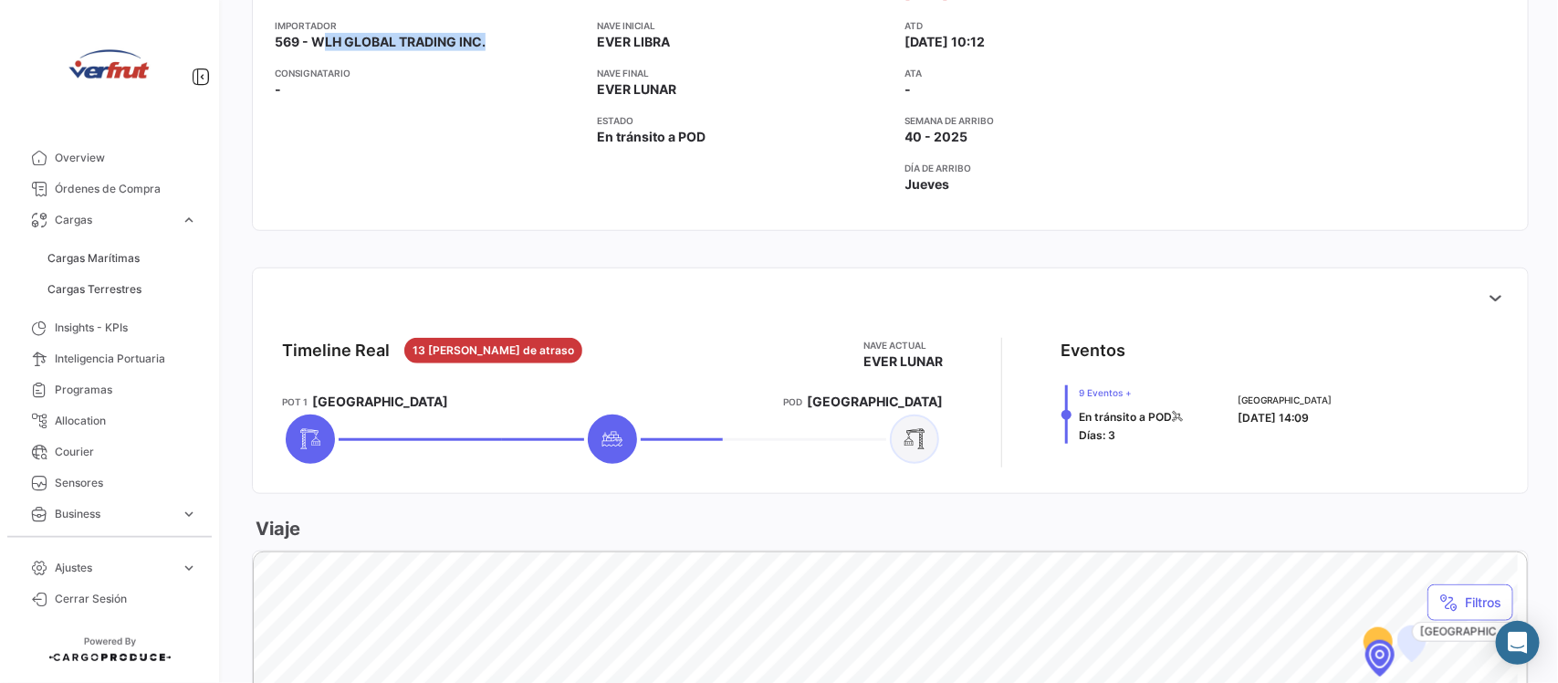 Image resolution: width=1558 pixels, height=683 pixels. I want to click on a: Insights - KPIs, so click(110, 328).